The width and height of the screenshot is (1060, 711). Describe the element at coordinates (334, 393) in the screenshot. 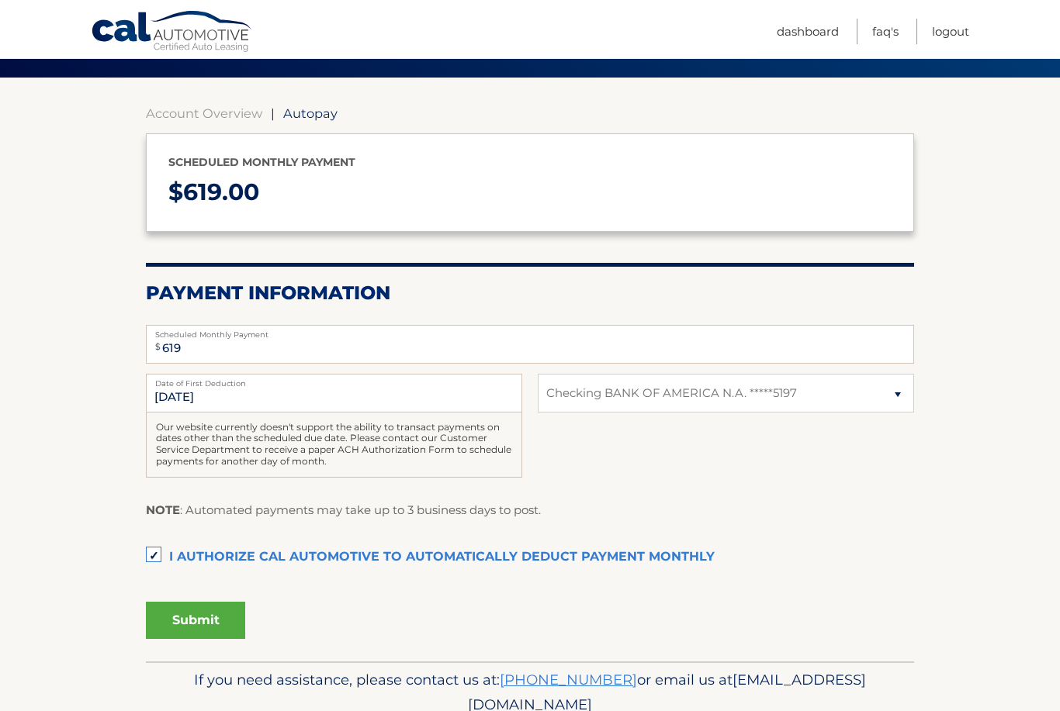

I see `input: Payment Date` at that location.